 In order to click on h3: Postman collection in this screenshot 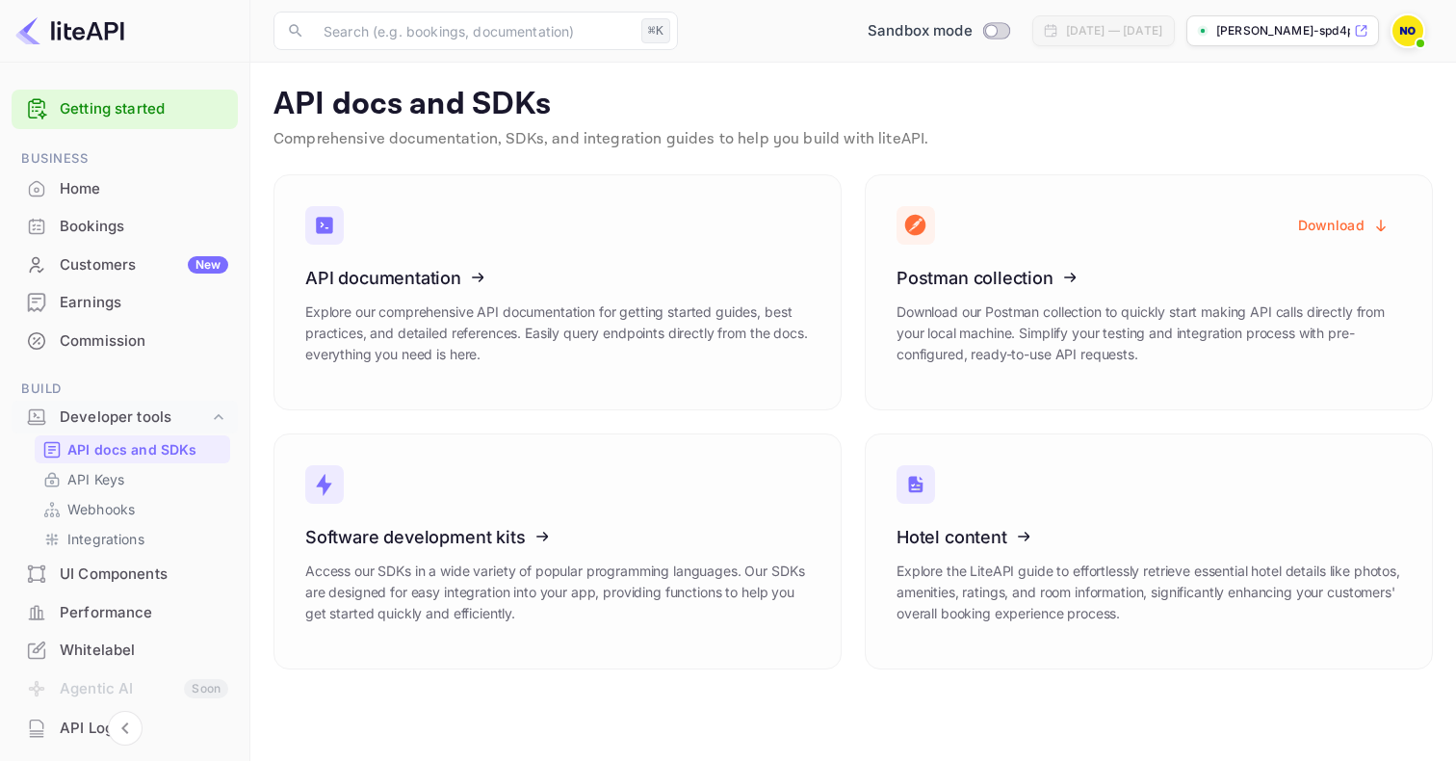, I will do `click(1149, 277)`.